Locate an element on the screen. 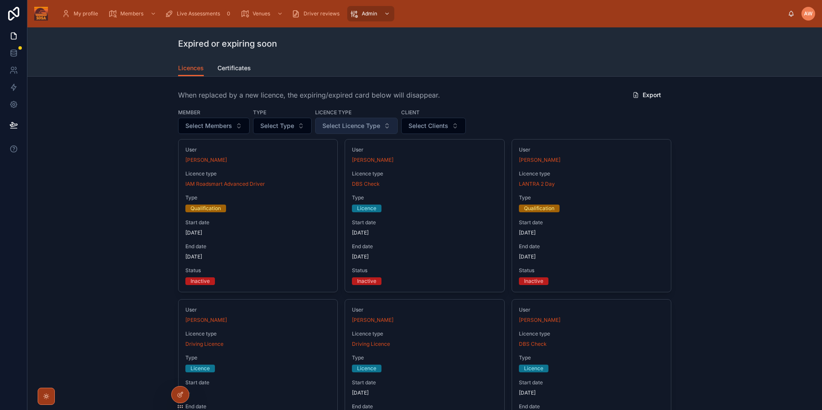 Image resolution: width=822 pixels, height=410 pixels. label: Type is located at coordinates (259, 112).